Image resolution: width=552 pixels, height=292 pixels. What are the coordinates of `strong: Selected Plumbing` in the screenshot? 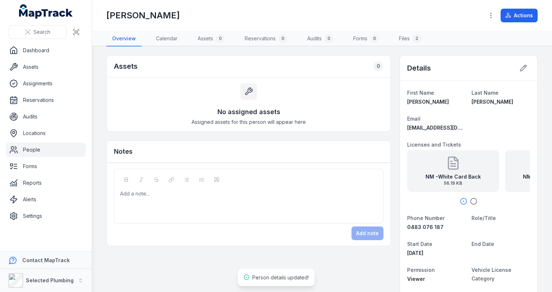 It's located at (50, 280).